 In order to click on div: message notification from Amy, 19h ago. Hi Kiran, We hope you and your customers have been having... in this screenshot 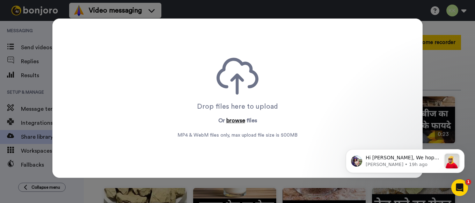, I will do `click(70, 26)`.